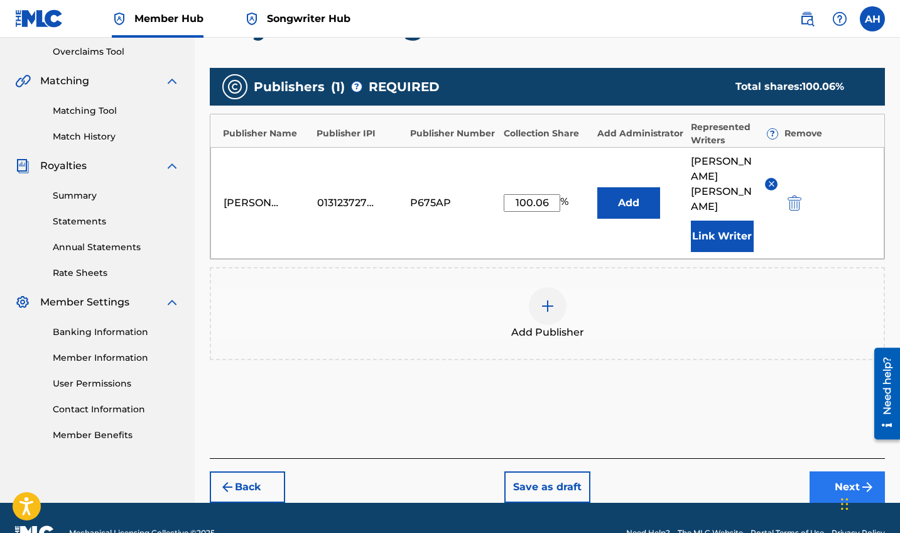  I want to click on img: Matching, so click(23, 81).